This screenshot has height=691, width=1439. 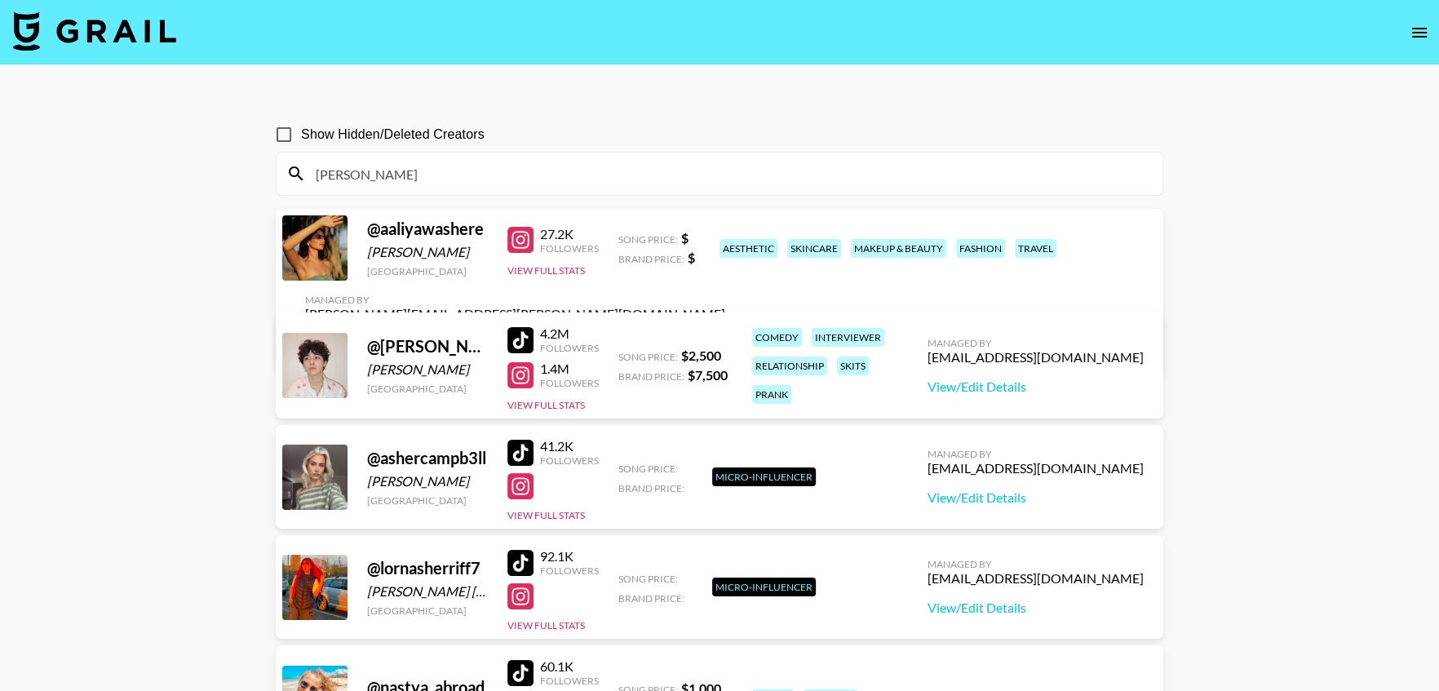 What do you see at coordinates (729, 174) in the screenshot?
I see `input: Search by User Name` at bounding box center [729, 174].